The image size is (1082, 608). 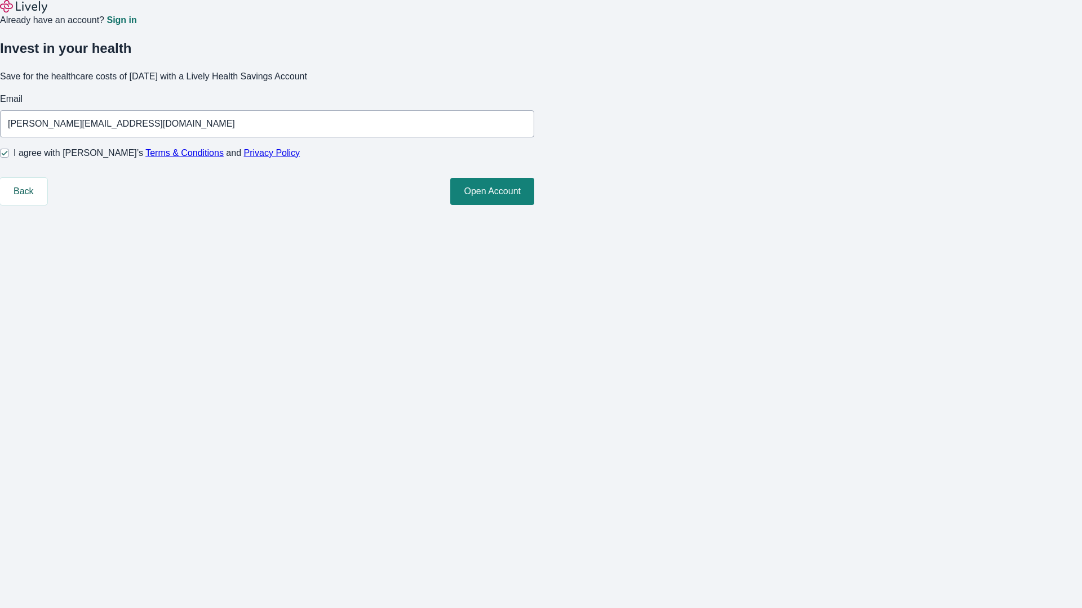 What do you see at coordinates (121, 20) in the screenshot?
I see `a: Sign in` at bounding box center [121, 20].